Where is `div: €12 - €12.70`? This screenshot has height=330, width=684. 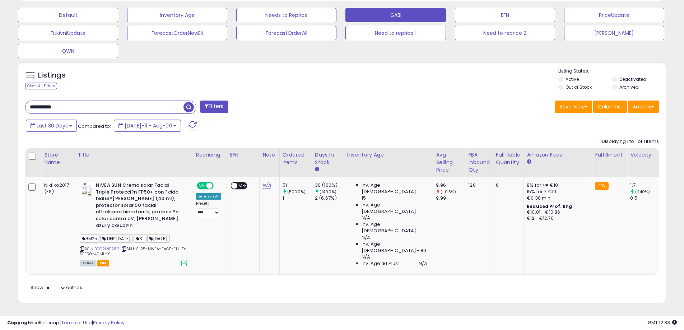
div: €12 - €12.70 is located at coordinates (556, 218).